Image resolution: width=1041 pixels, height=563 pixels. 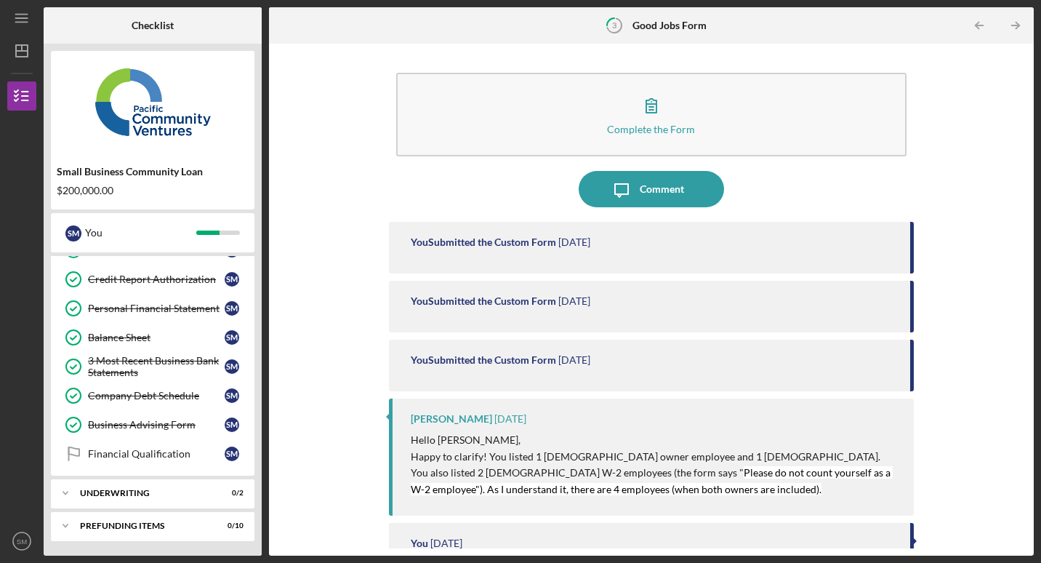 I want to click on div: Underwriting, so click(x=143, y=493).